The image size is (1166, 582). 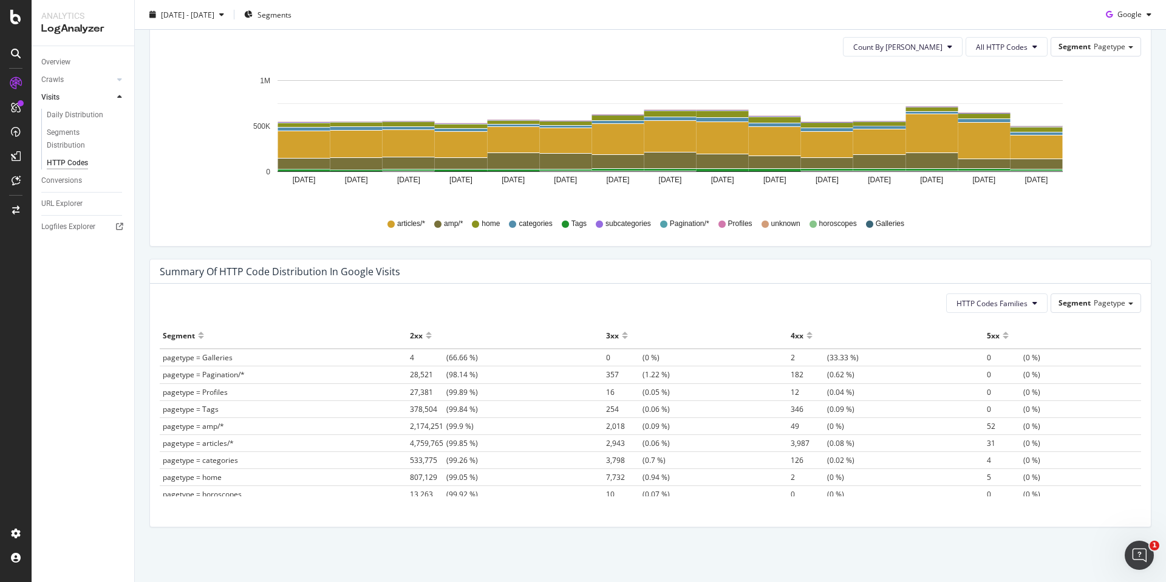 What do you see at coordinates (638, 392) in the screenshot?
I see `span: (0.05 %)` at bounding box center [638, 392].